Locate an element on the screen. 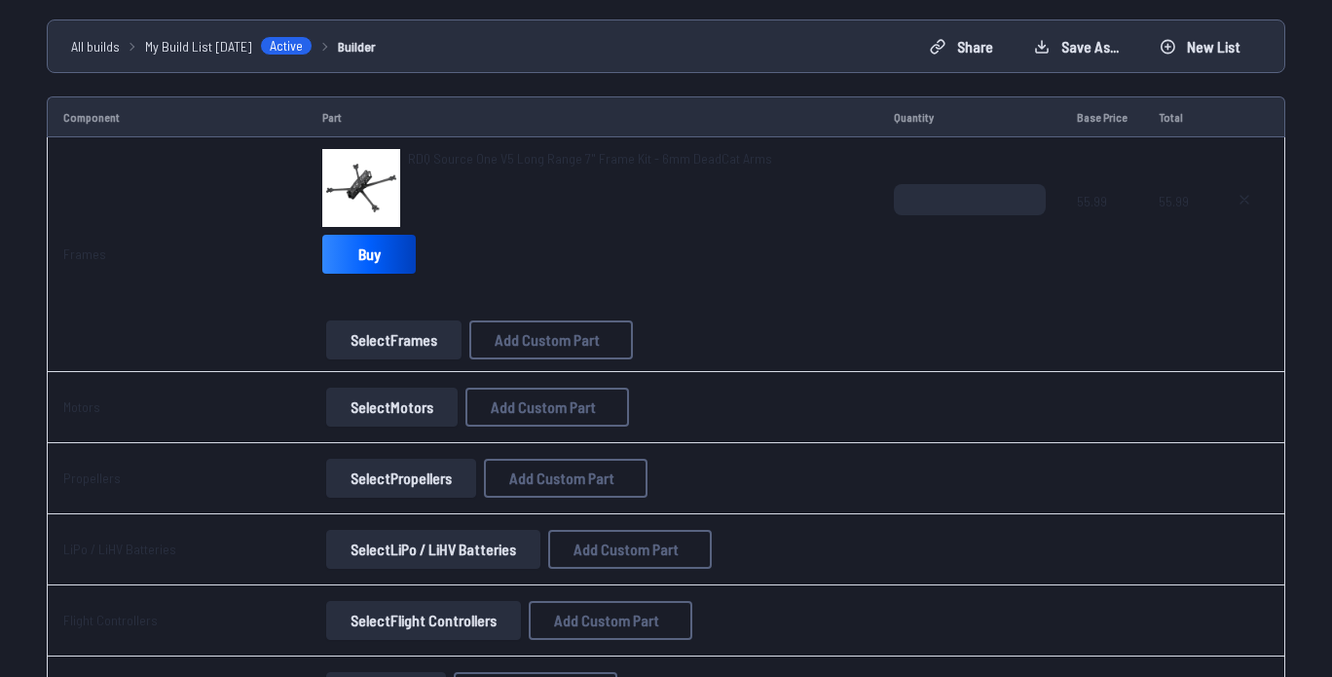  button: SelectMotors is located at coordinates (391, 407).